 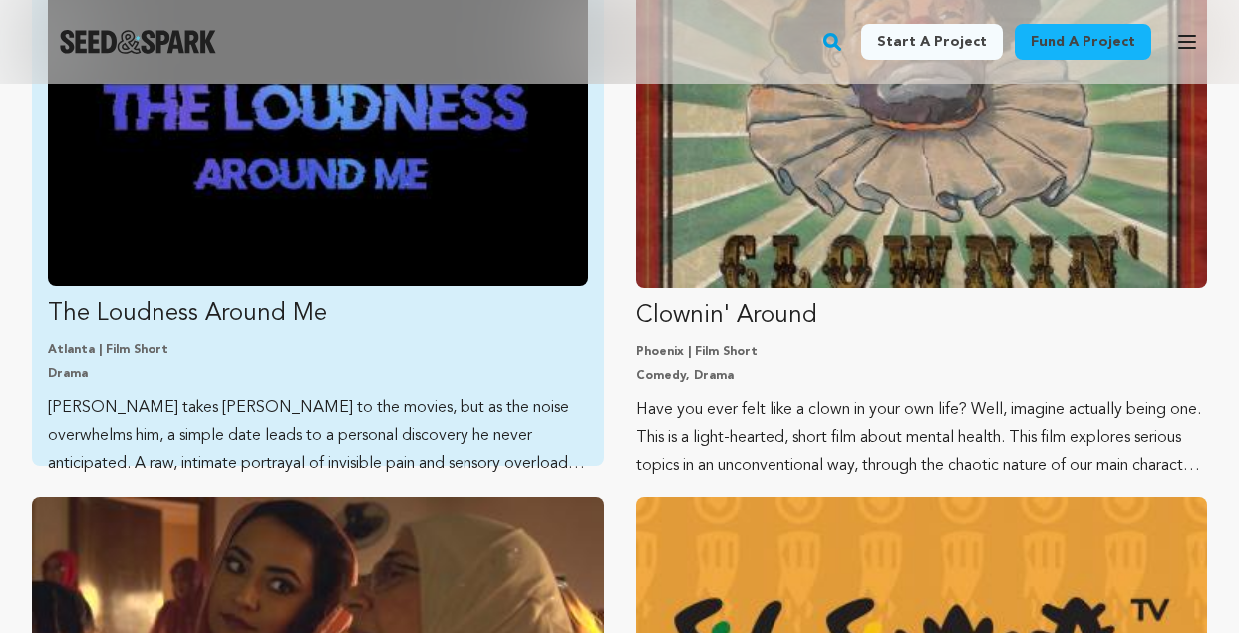 What do you see at coordinates (138, 42) in the screenshot?
I see `a: Seed&Spark Homepage` at bounding box center [138, 42].